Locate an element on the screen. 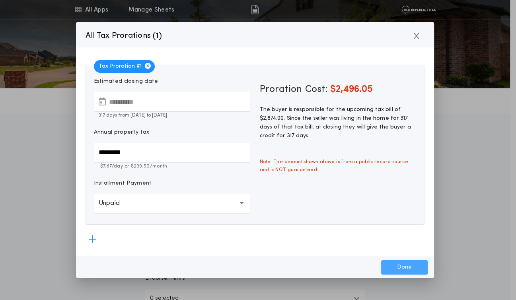 This screenshot has width=516, height=300. span: Cost: is located at coordinates (316, 89).